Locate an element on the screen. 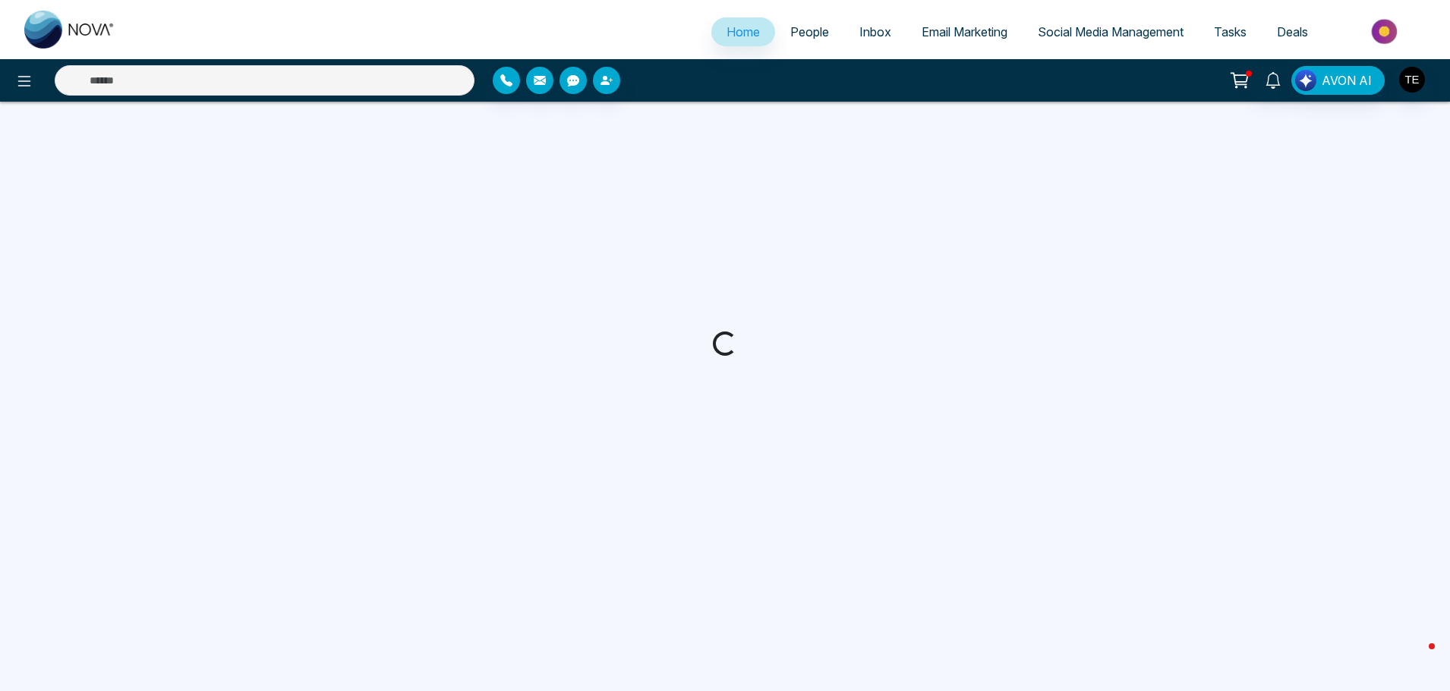 The image size is (1450, 691). a: Deals is located at coordinates (1292, 32).